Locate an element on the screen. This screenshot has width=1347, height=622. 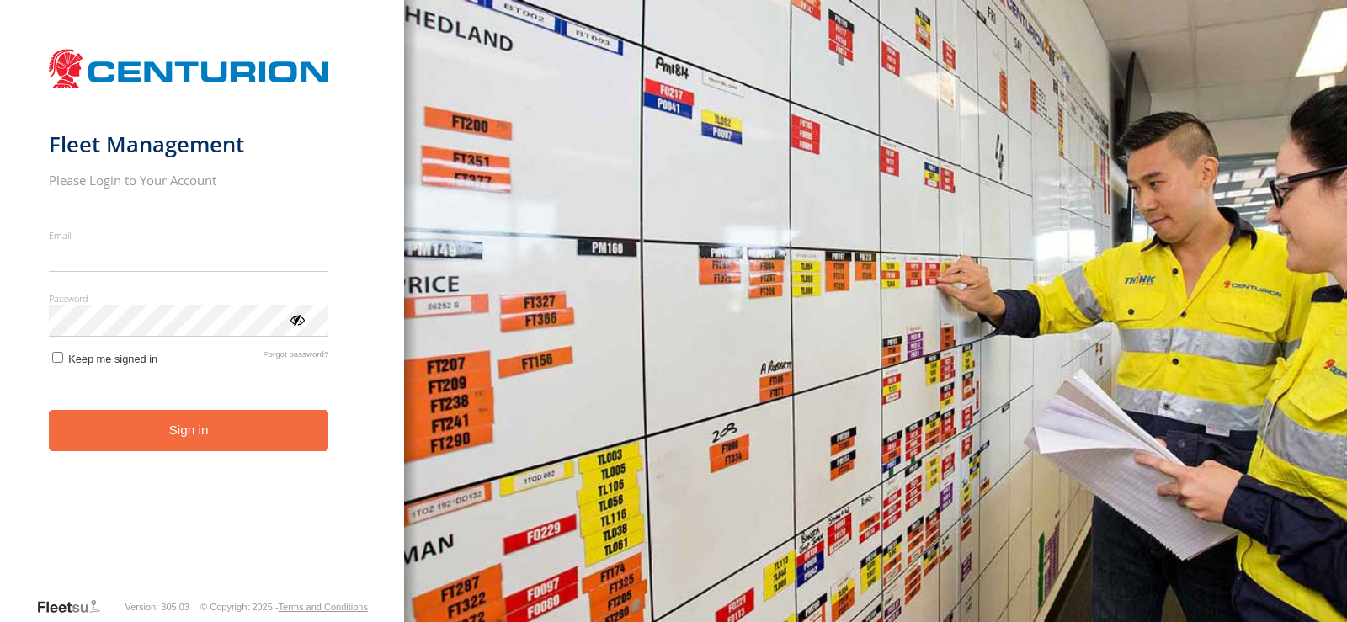
a: Visit our Website is located at coordinates (75, 607).